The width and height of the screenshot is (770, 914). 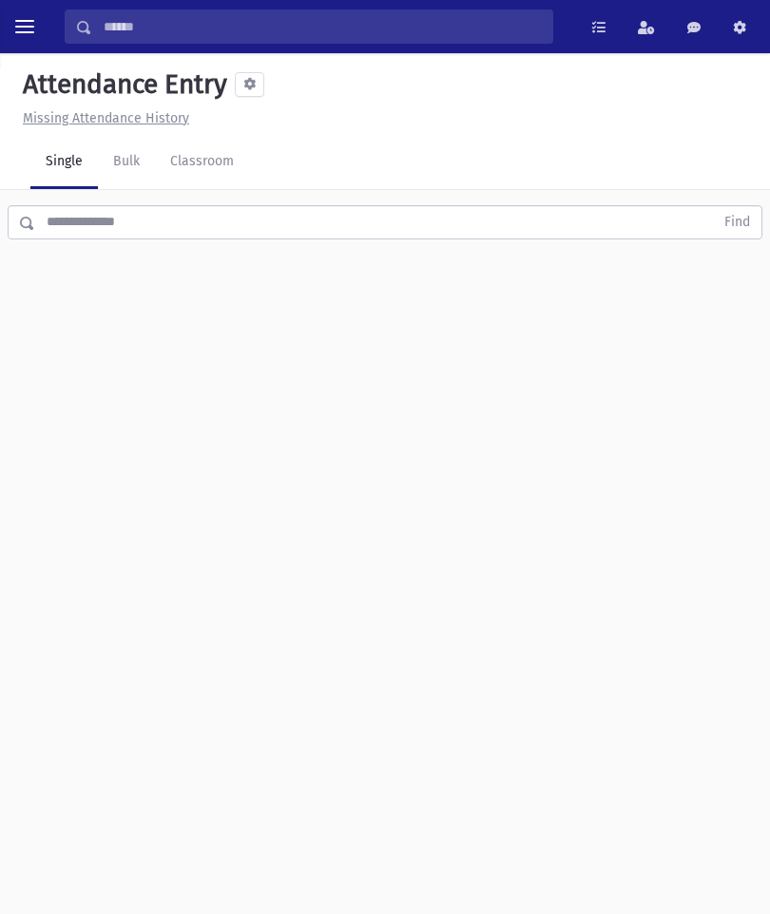 What do you see at coordinates (121, 85) in the screenshot?
I see `h5: Attendance Entry` at bounding box center [121, 85].